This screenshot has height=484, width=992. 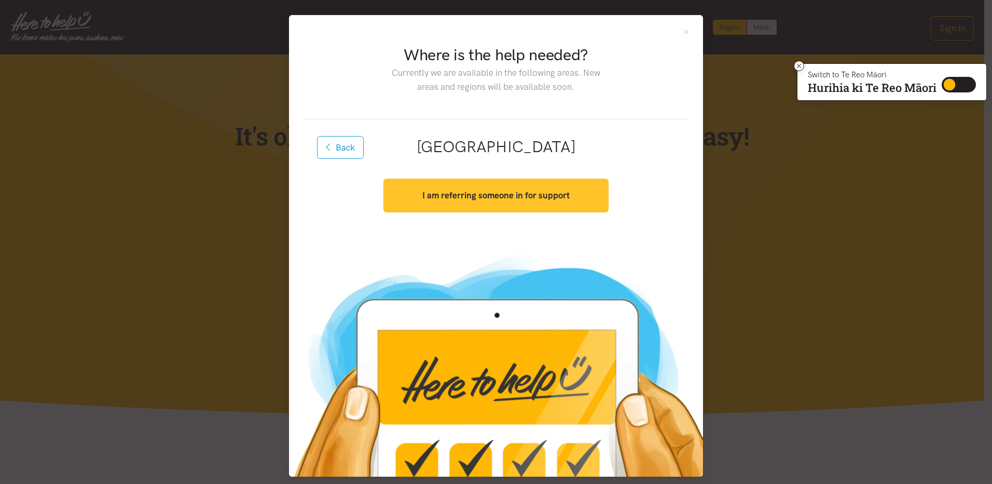 I want to click on button: Back, so click(x=340, y=147).